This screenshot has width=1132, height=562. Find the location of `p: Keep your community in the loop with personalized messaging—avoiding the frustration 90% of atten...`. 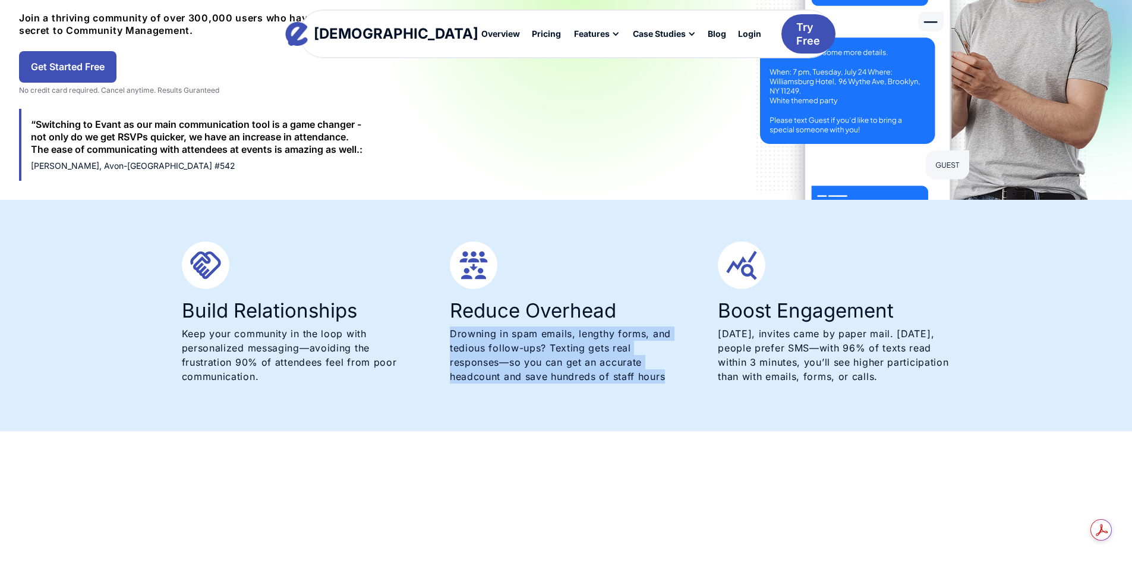

p: Keep your community in the loop with personalized messaging—avoiding the frustration 90% of atten... is located at coordinates (298, 355).